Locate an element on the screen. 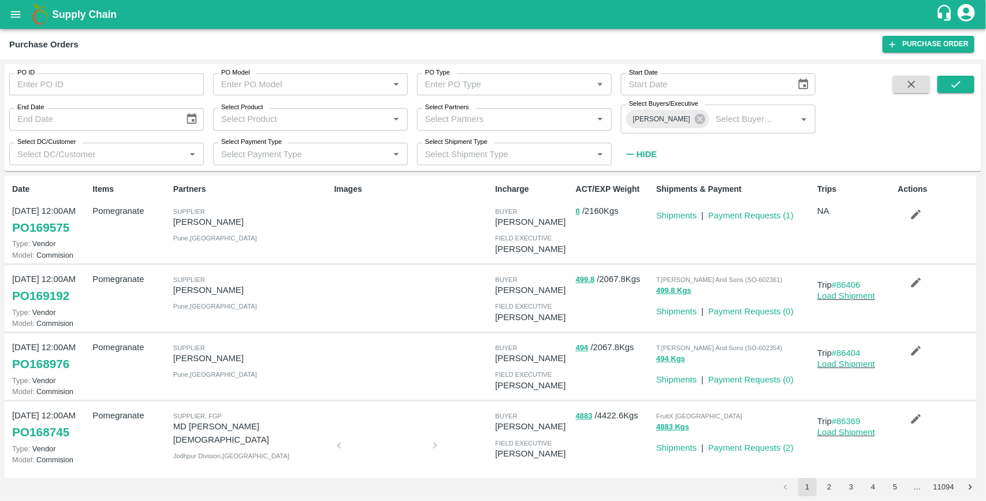  p: Partners is located at coordinates (251, 189).